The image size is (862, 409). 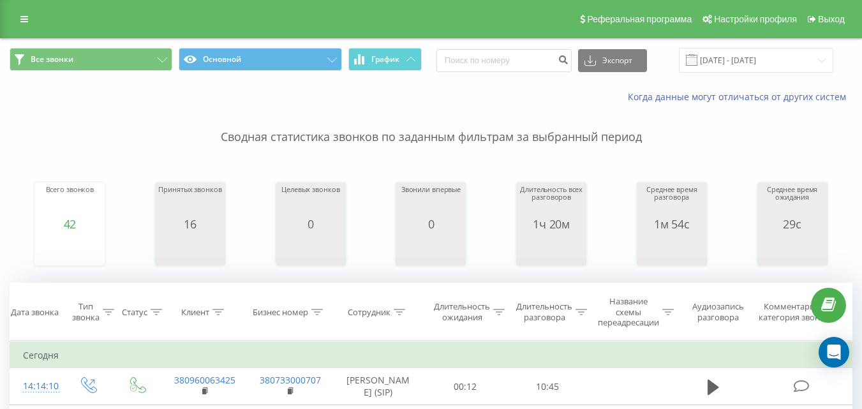 I want to click on div: Статус, so click(x=135, y=312).